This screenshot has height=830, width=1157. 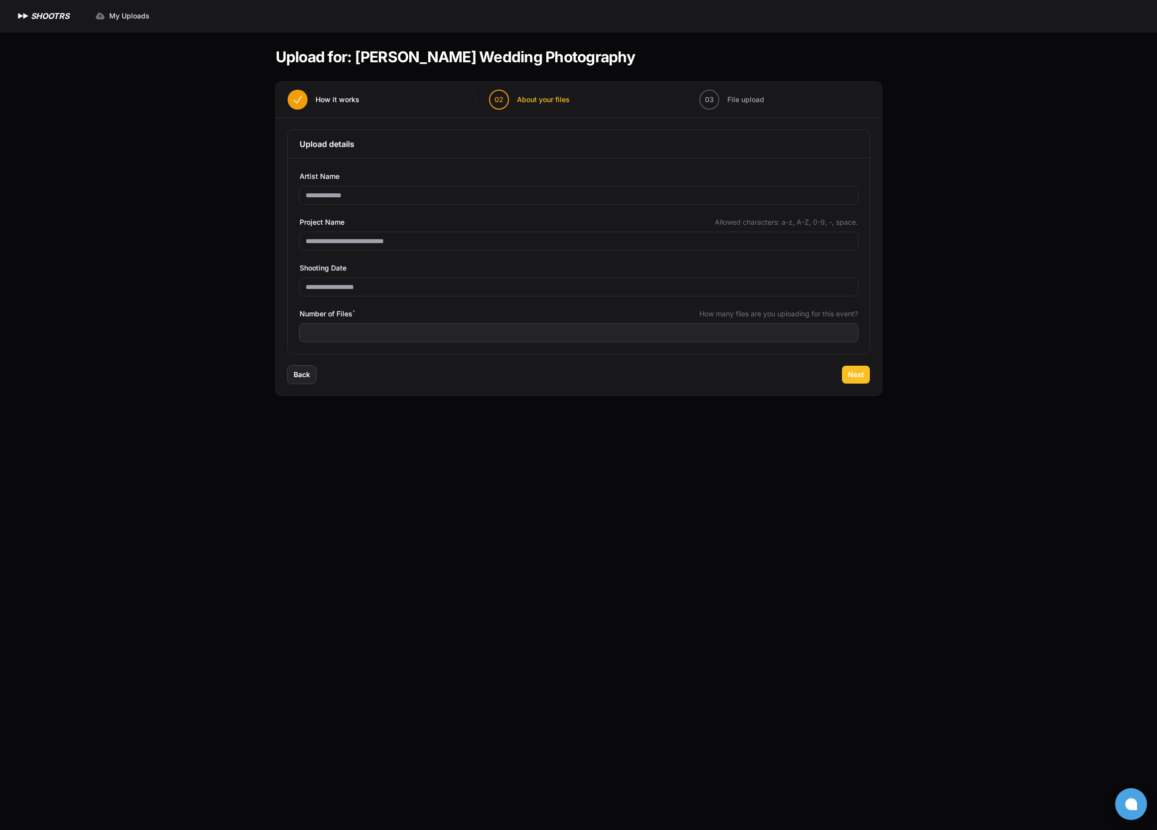 What do you see at coordinates (42, 16) in the screenshot?
I see `a: SHOOTRS SHOOTRS` at bounding box center [42, 16].